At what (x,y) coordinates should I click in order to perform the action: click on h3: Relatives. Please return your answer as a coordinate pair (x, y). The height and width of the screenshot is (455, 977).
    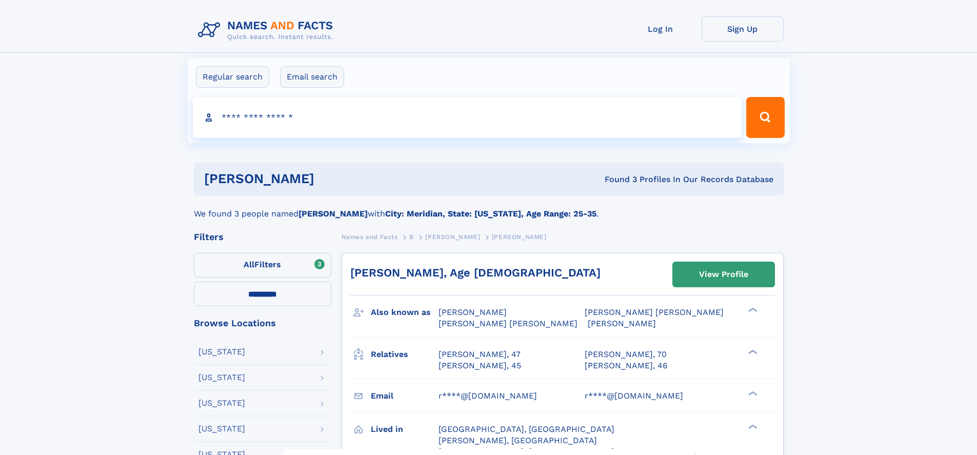
    Looking at the image, I should click on (404, 354).